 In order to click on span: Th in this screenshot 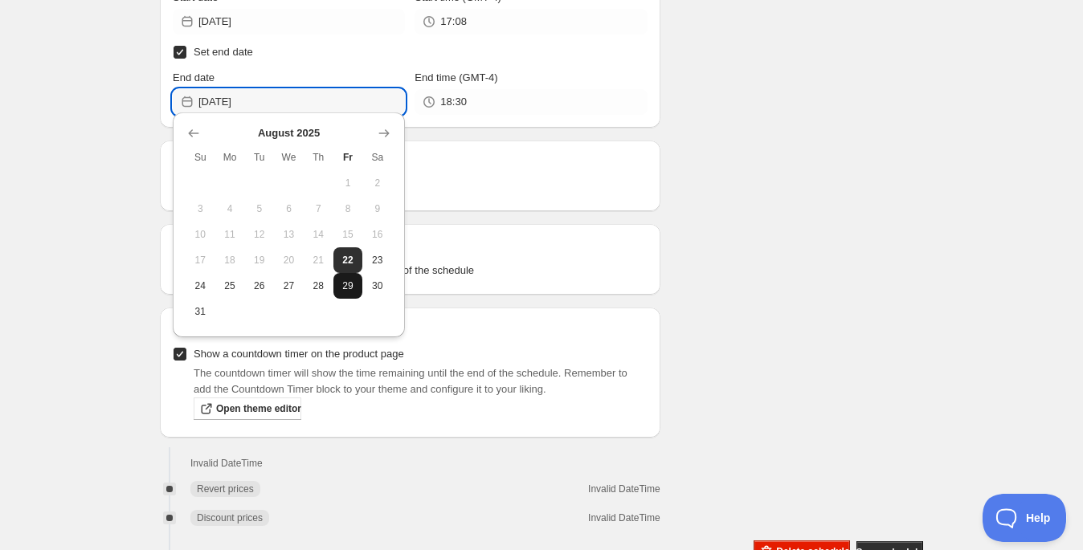, I will do `click(318, 157)`.